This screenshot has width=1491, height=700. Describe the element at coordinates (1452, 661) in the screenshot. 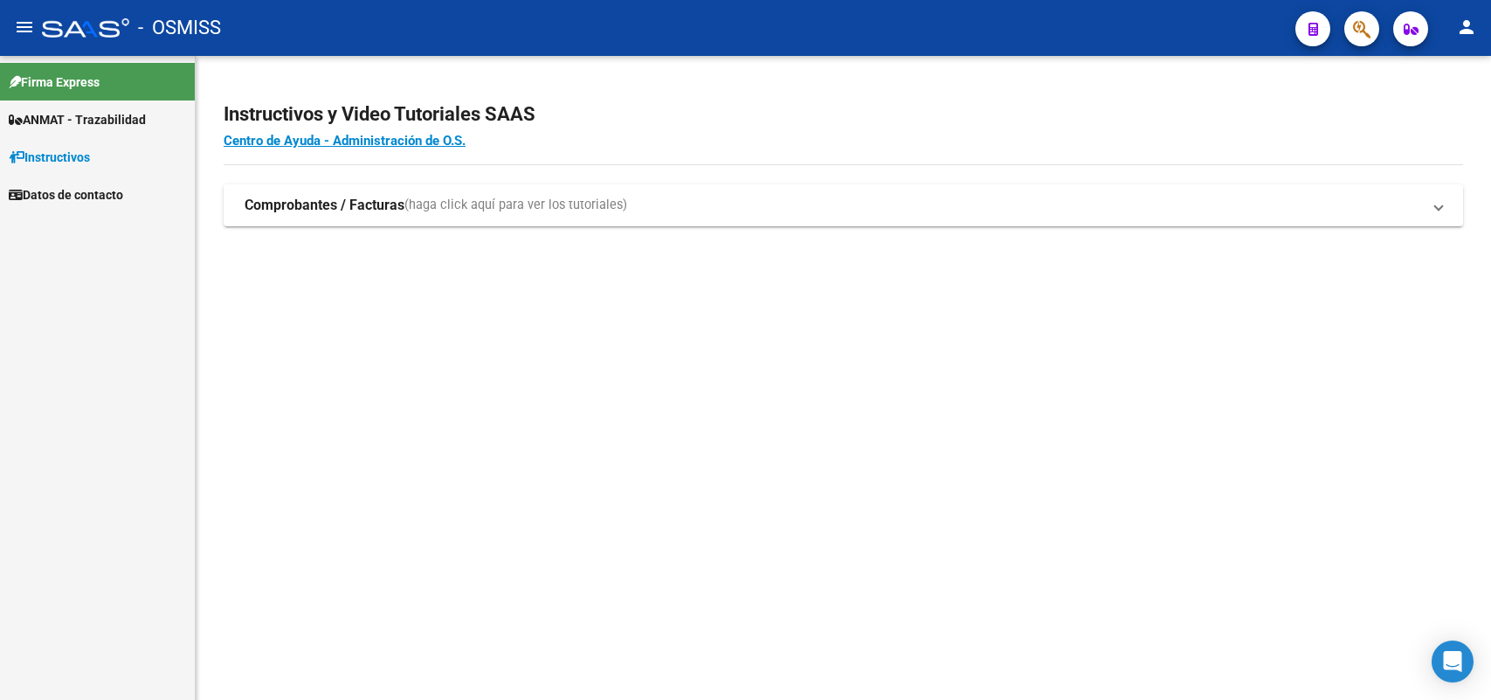

I see `div: Open Intercom Messenger` at that location.